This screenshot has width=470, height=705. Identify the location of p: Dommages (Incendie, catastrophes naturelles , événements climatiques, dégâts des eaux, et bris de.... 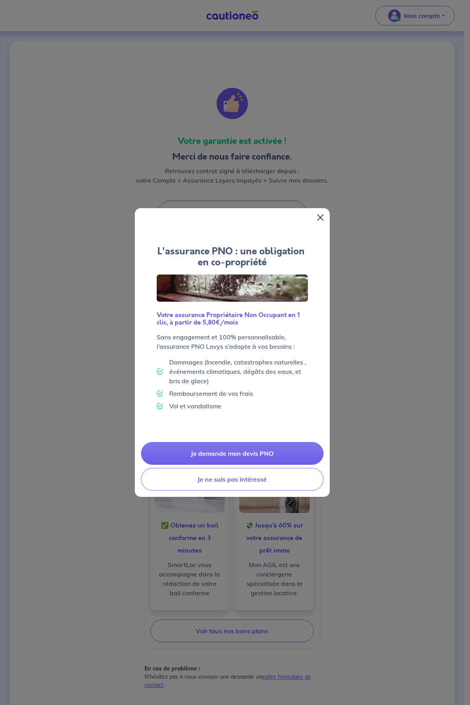
(239, 371).